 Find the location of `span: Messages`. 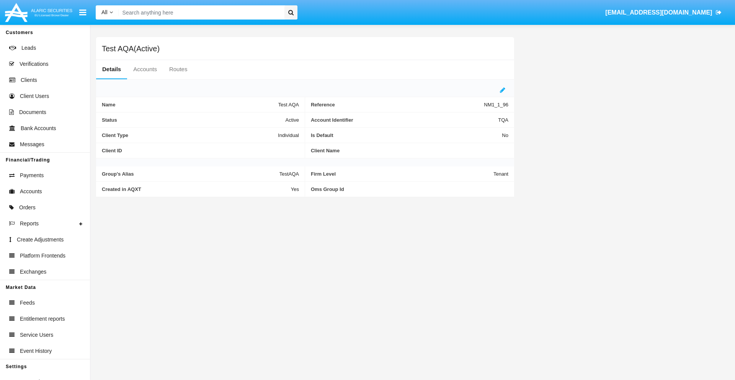

span: Messages is located at coordinates (32, 144).